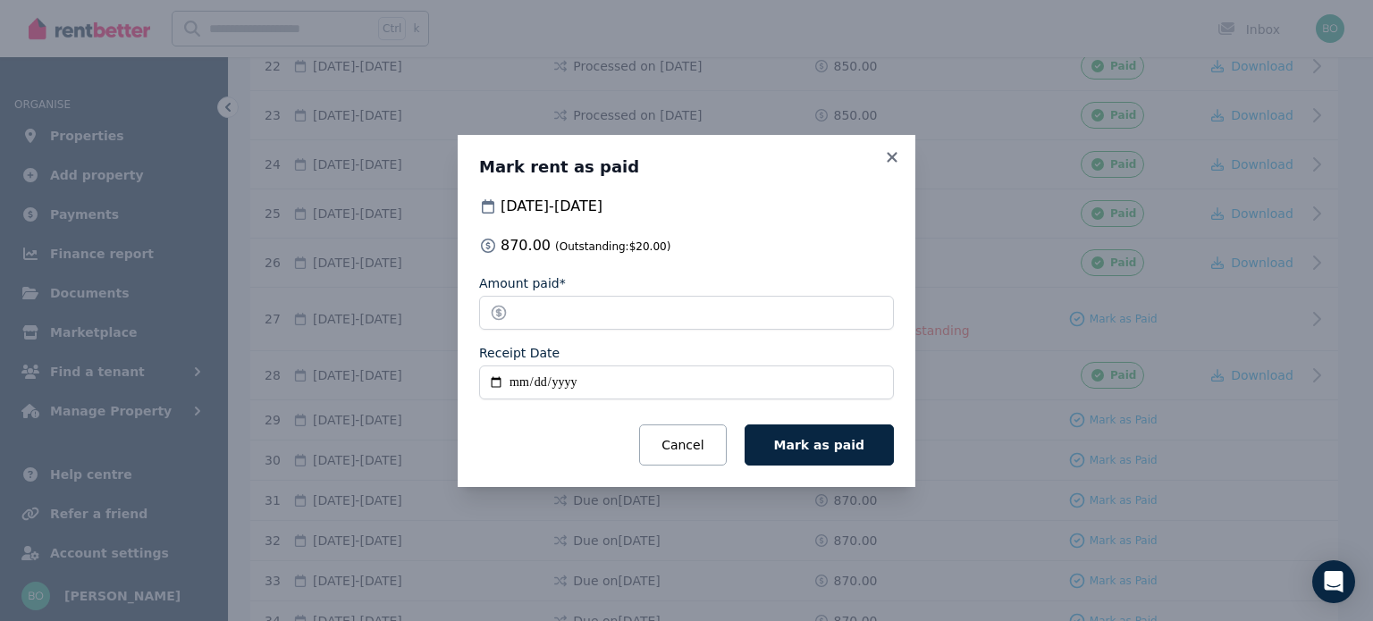  What do you see at coordinates (522, 283) in the screenshot?
I see `label: Amount paid*` at bounding box center [522, 283].